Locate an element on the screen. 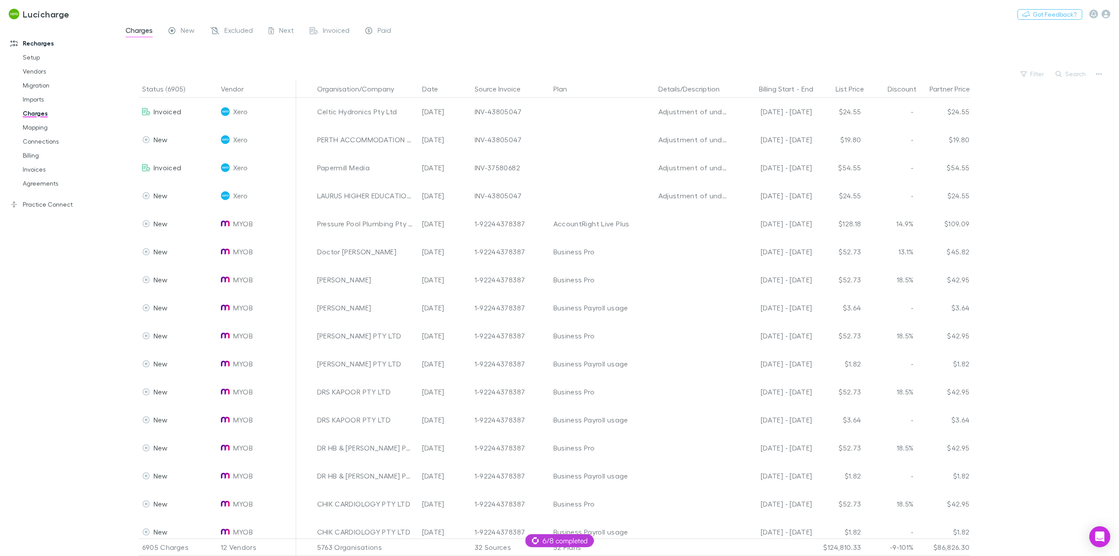 The image size is (1119, 556). a: Migration is located at coordinates (68, 85).